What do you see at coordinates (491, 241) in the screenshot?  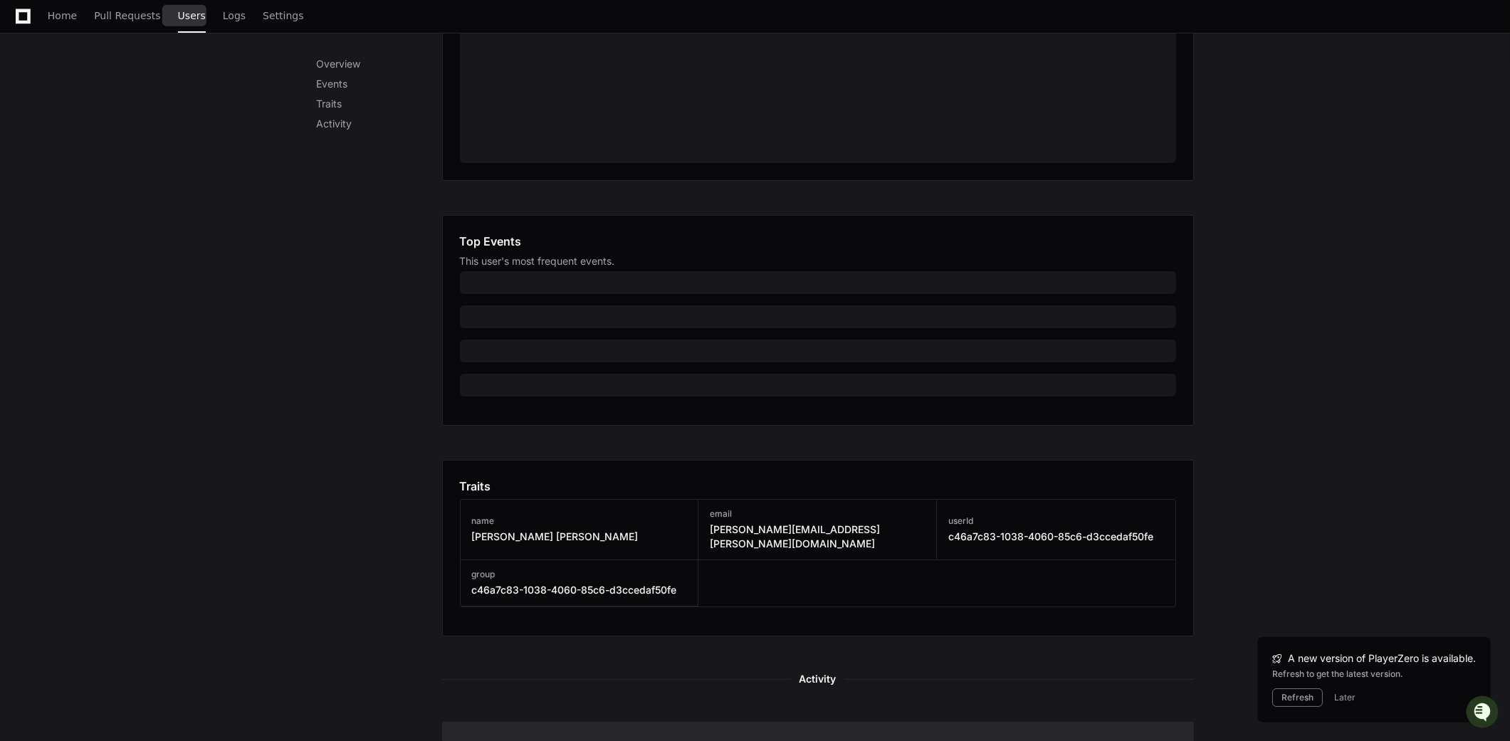 I see `h1: Top Events` at bounding box center [491, 241].